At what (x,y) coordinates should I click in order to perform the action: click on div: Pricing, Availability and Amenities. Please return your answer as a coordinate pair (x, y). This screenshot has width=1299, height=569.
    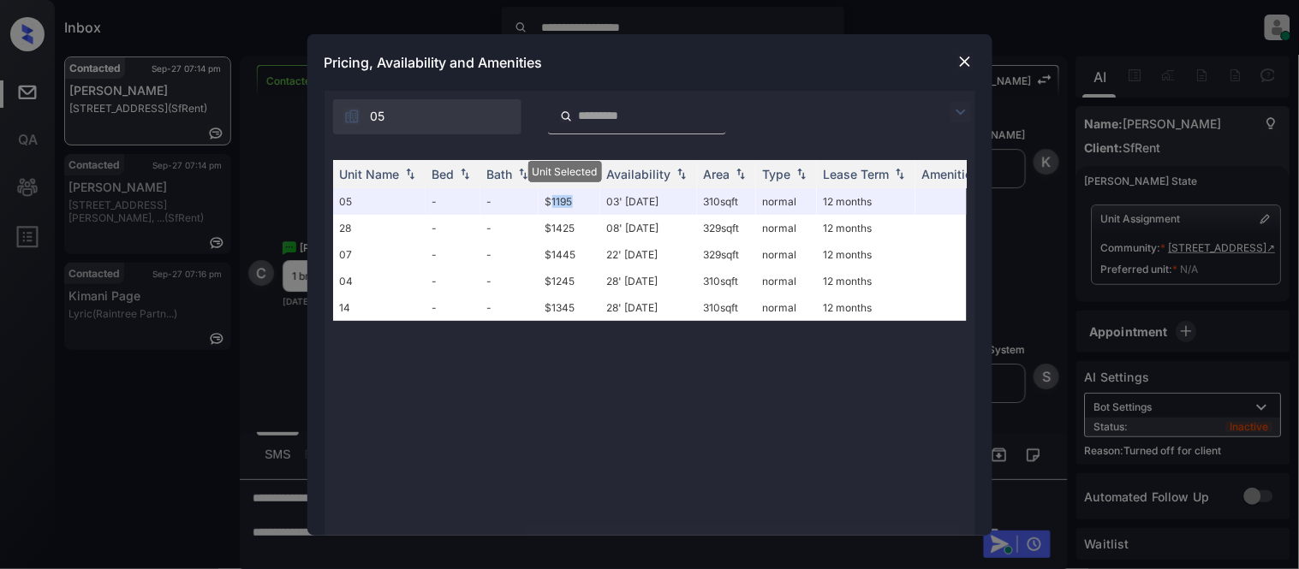
    Looking at the image, I should click on (650, 63).